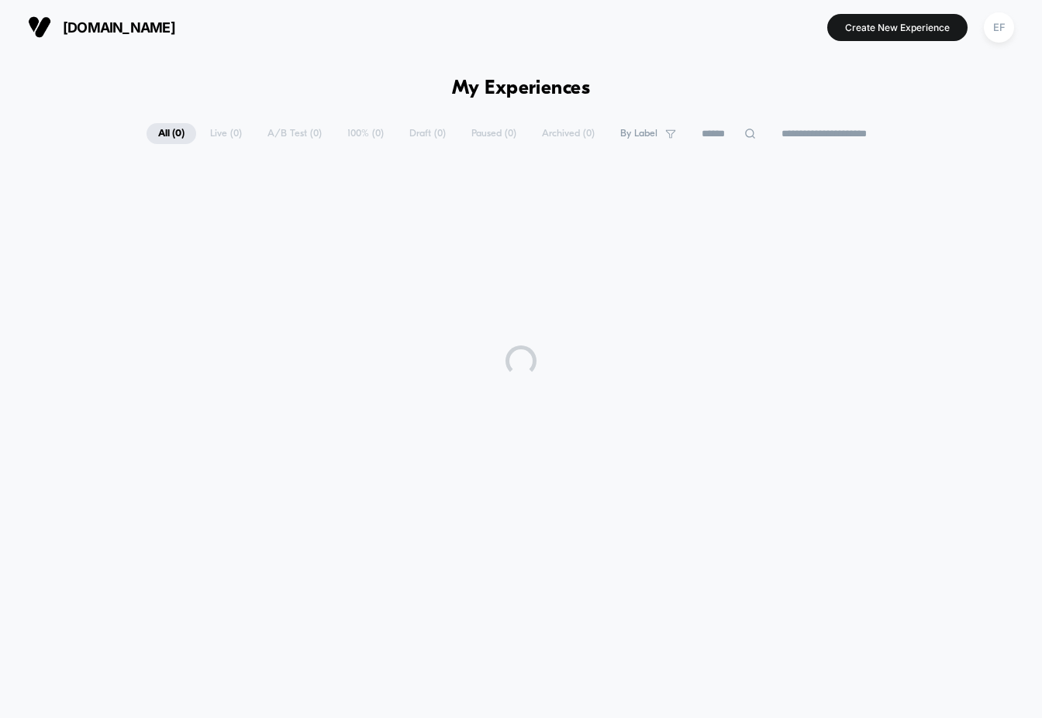  Describe the element at coordinates (171, 133) in the screenshot. I see `span: All ( 0 )` at that location.